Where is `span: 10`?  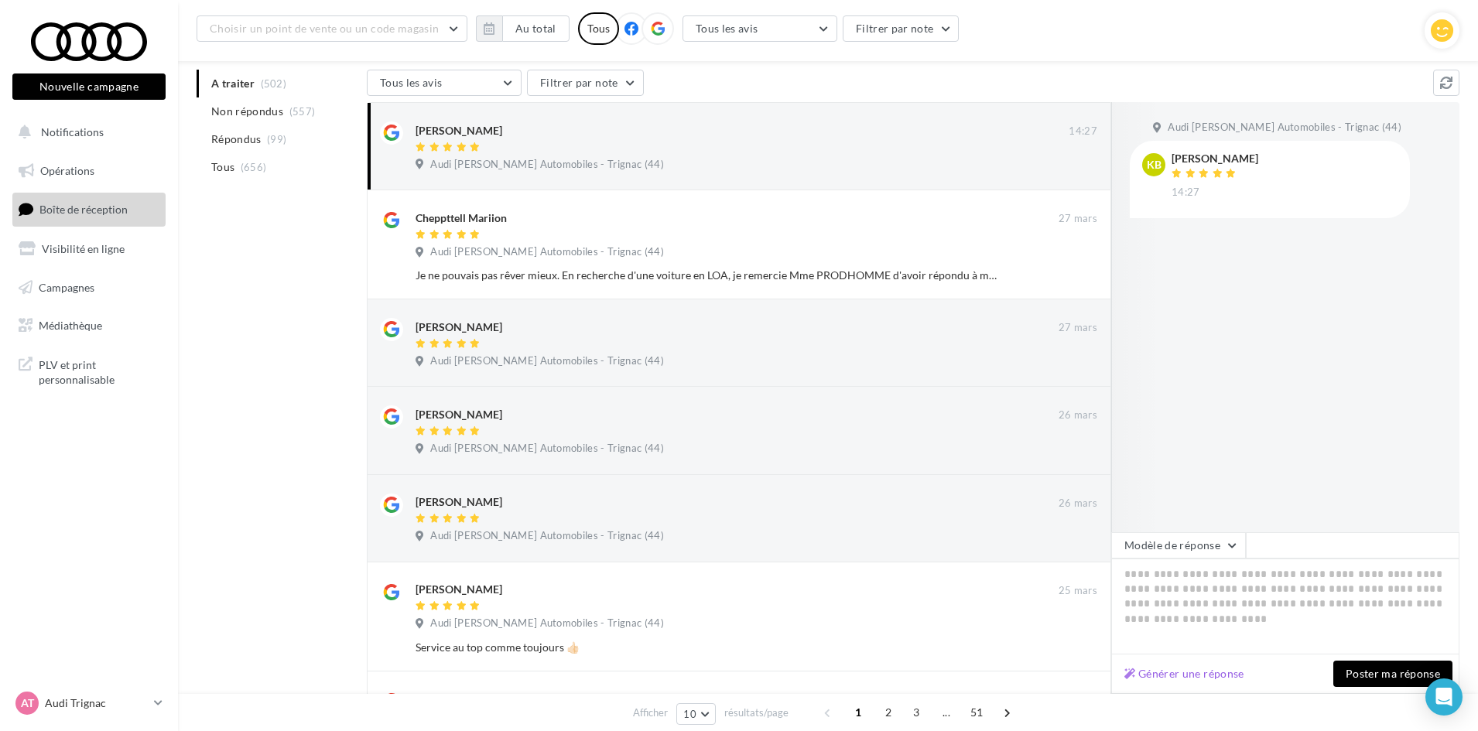 span: 10 is located at coordinates (689, 714).